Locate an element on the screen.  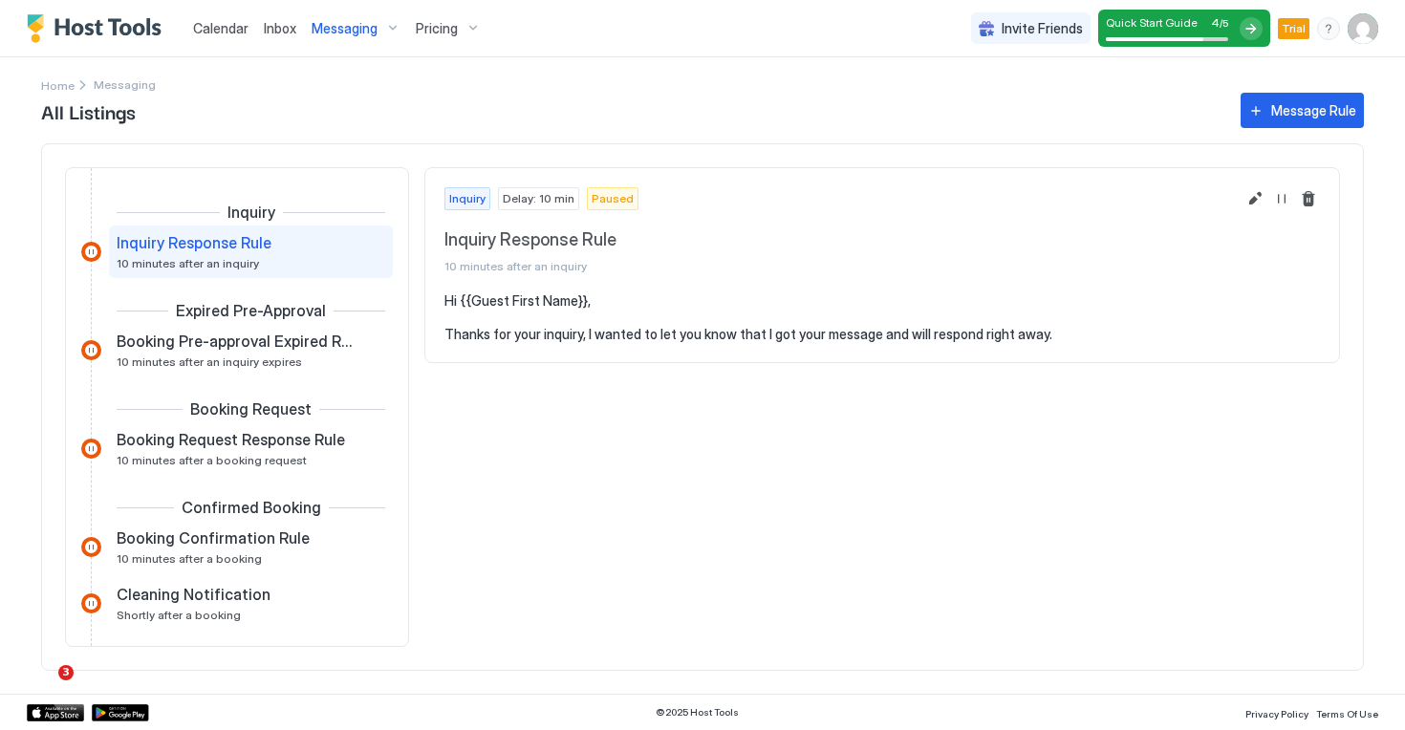
pre: Hi {{Guest First Name}}, Thanks for your inquiry, I wanted to let you know that I got your messag... is located at coordinates (882, 317).